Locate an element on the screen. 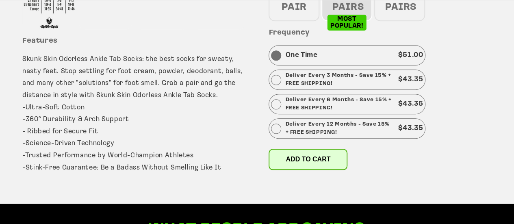 Image resolution: width=514 pixels, height=224 pixels. p: Skunk Skin Odorless Ankle Tab Socks: the best socks for sweaty, nasty feet. Stop settling for foo... is located at coordinates (134, 120).